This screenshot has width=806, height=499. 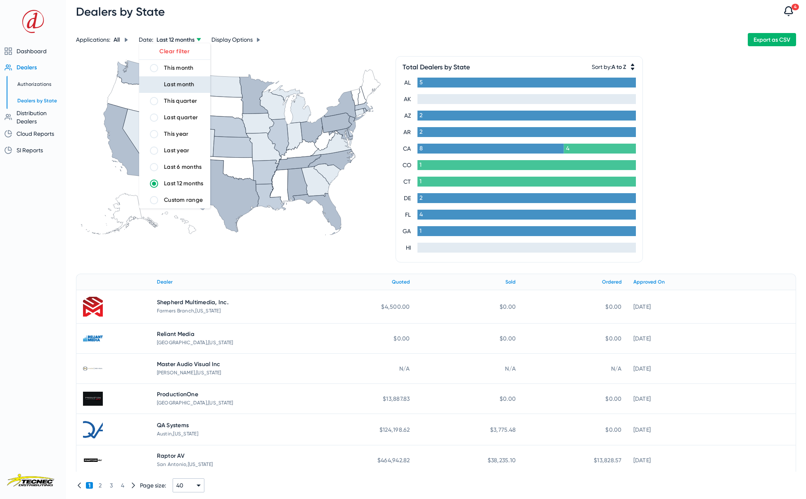 I want to click on div: Last year, so click(x=176, y=151).